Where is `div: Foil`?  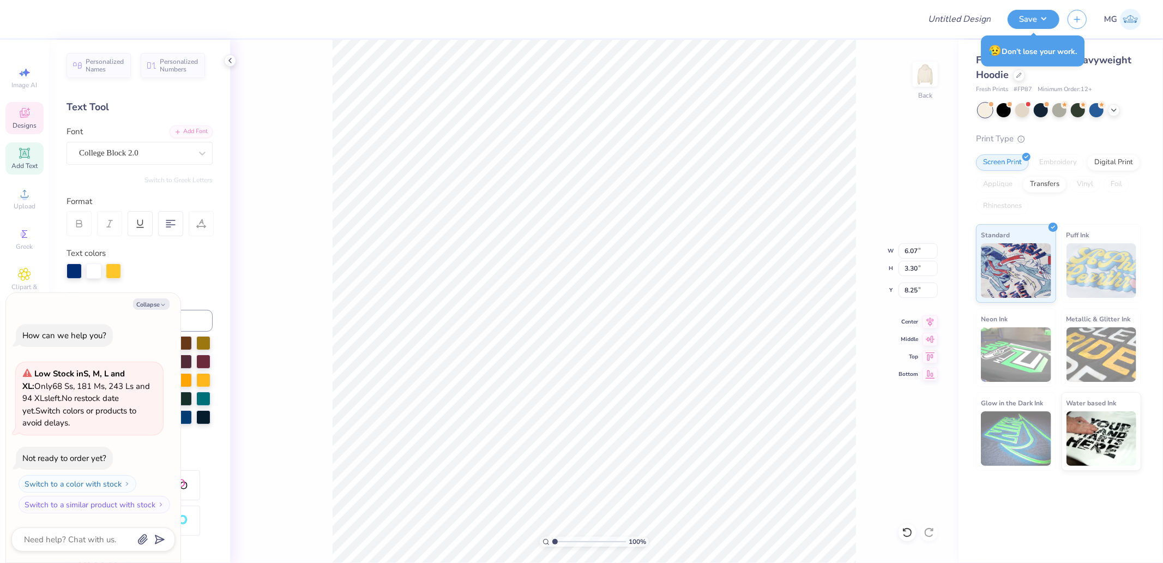
div: Foil is located at coordinates (1117, 184).